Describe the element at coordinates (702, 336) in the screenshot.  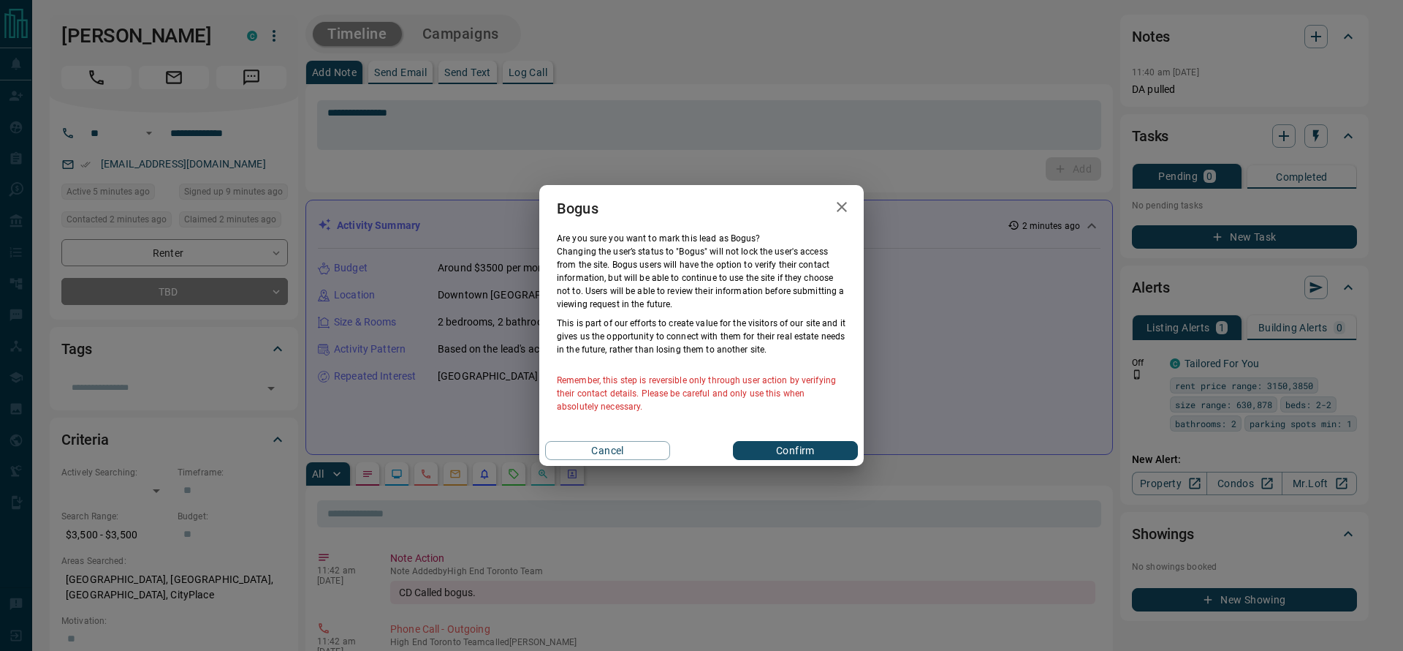
I see `p: This is part of our efforts to create value for the visitors of our site and it gives us the oppo...` at that location.